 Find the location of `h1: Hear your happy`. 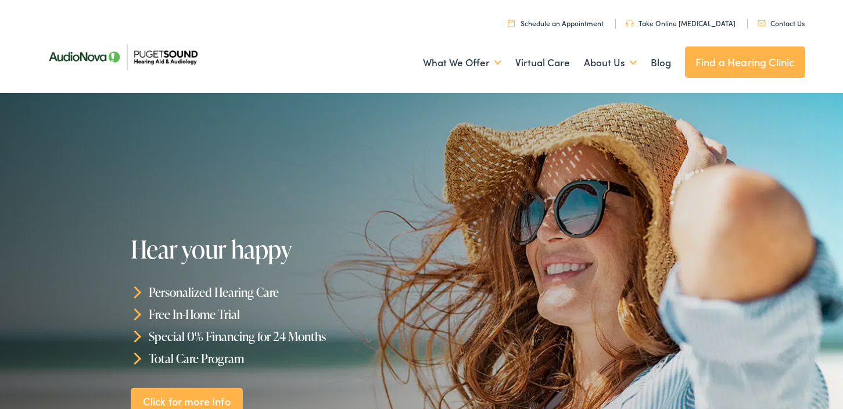

h1: Hear your happy is located at coordinates (278, 249).